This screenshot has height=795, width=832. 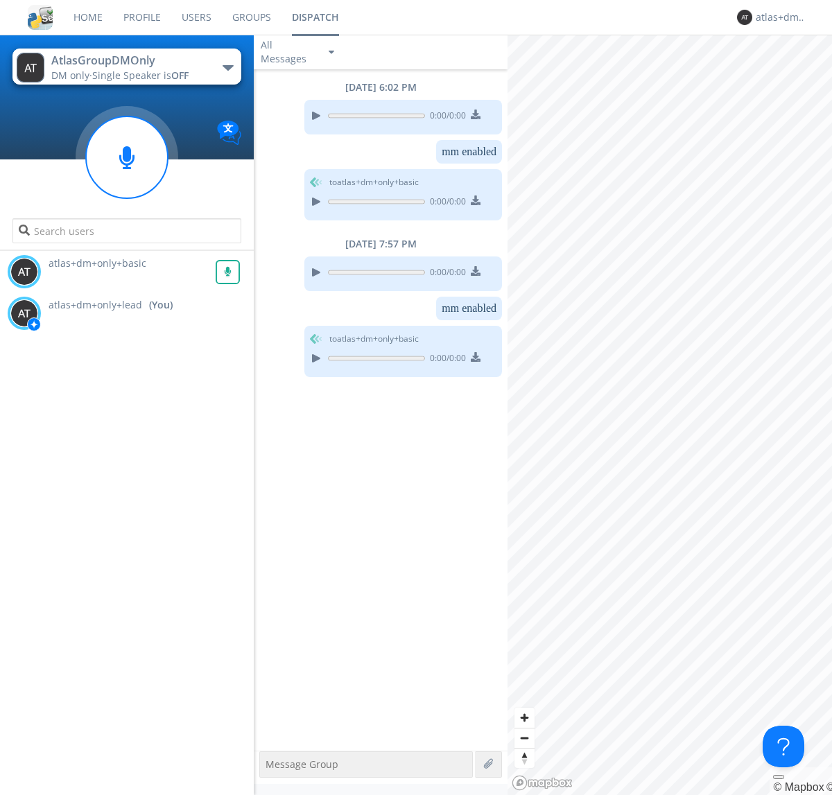 I want to click on span: atlas+dm+only+basic, so click(x=97, y=263).